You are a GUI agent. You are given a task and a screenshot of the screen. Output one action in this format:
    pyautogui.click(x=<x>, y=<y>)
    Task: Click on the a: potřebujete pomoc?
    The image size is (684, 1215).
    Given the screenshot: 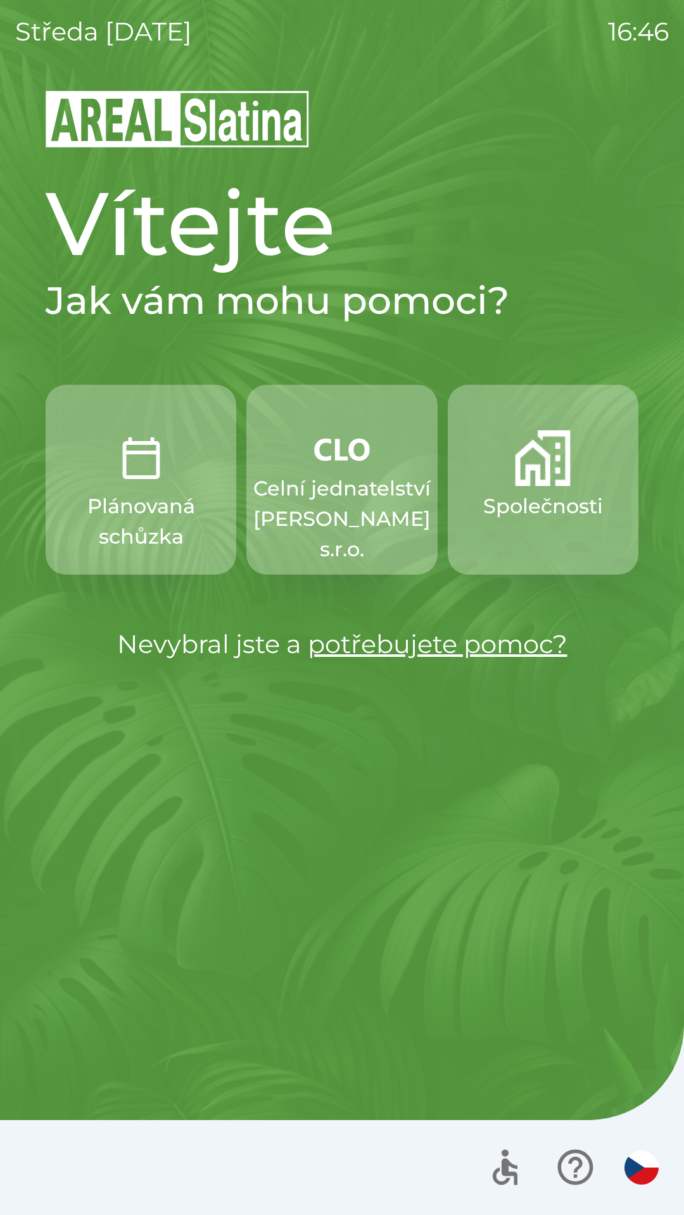 What is the action you would take?
    pyautogui.click(x=437, y=644)
    